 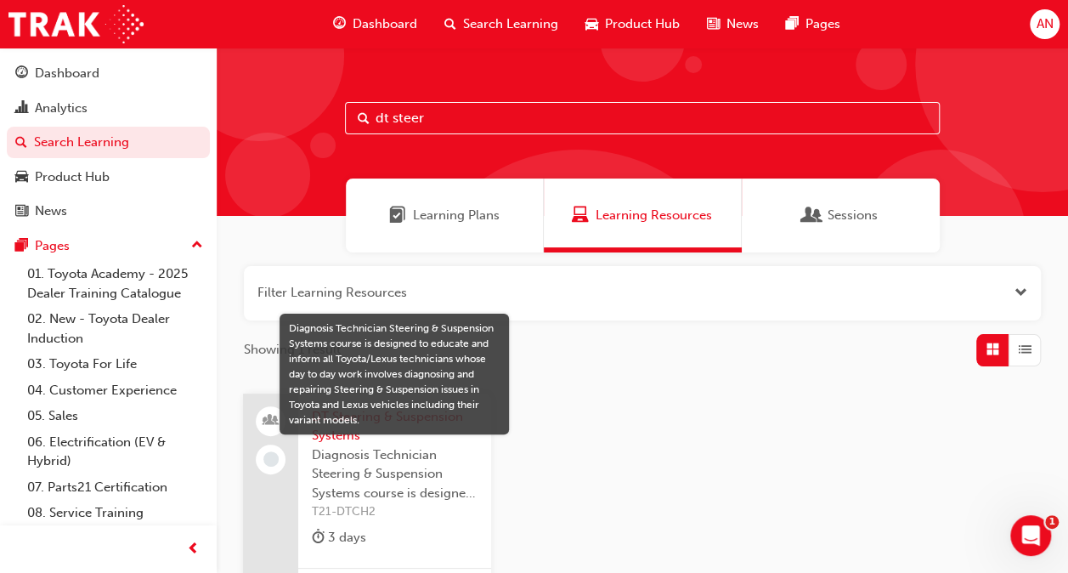 I want to click on span: learningRecordVerb_NONE-icon, so click(x=271, y=459).